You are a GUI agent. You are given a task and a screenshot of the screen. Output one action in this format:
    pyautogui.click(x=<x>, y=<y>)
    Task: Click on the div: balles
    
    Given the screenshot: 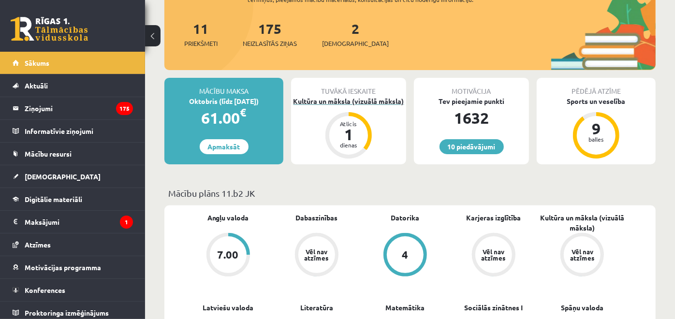 What is the action you would take?
    pyautogui.click(x=596, y=139)
    